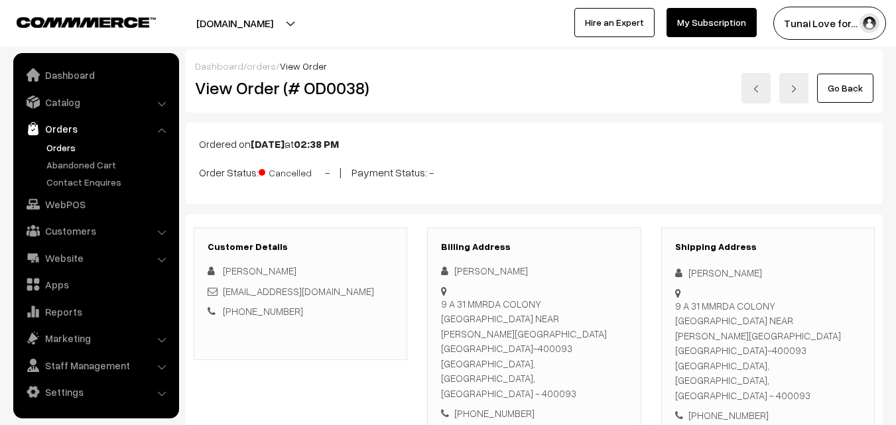  What do you see at coordinates (96, 312) in the screenshot?
I see `a: Reports` at bounding box center [96, 312].